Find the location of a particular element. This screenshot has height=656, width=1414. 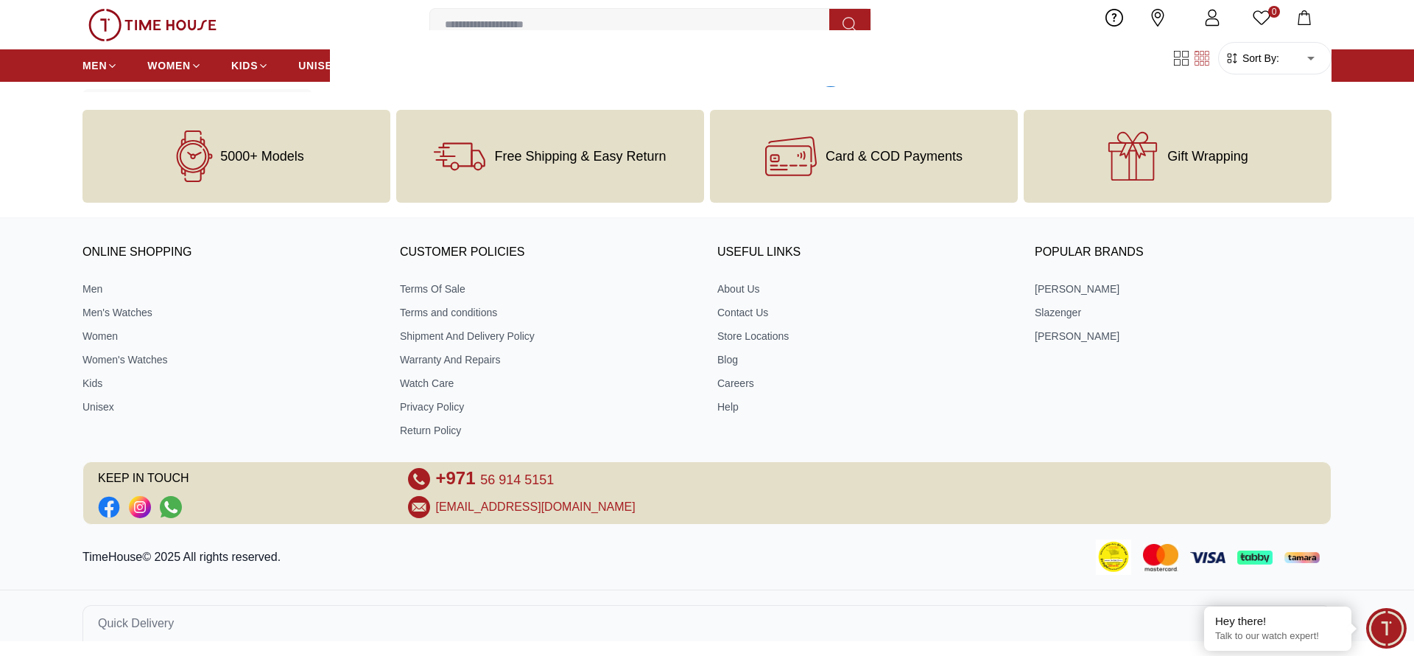

h3: CUSTOMER POLICIES is located at coordinates (548, 253).